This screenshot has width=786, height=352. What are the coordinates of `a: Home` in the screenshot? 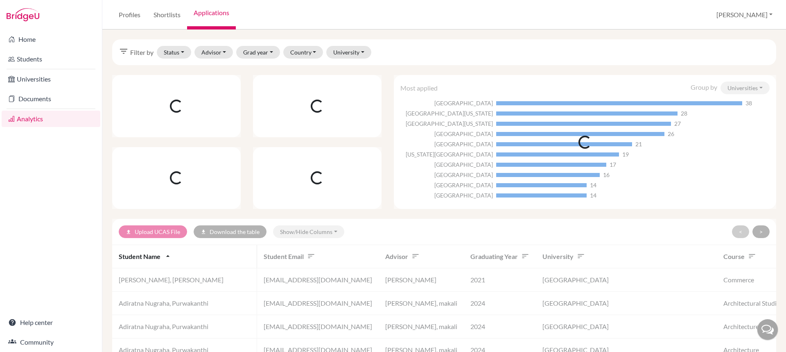 It's located at (51, 39).